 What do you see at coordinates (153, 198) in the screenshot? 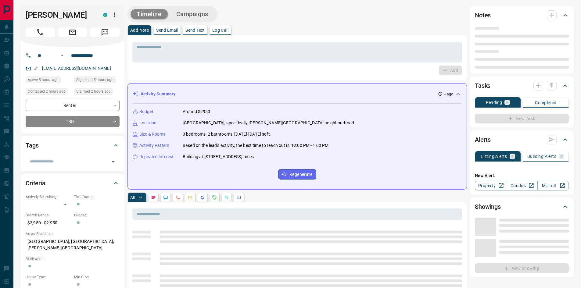
I see `svg: Notes` at bounding box center [153, 198].